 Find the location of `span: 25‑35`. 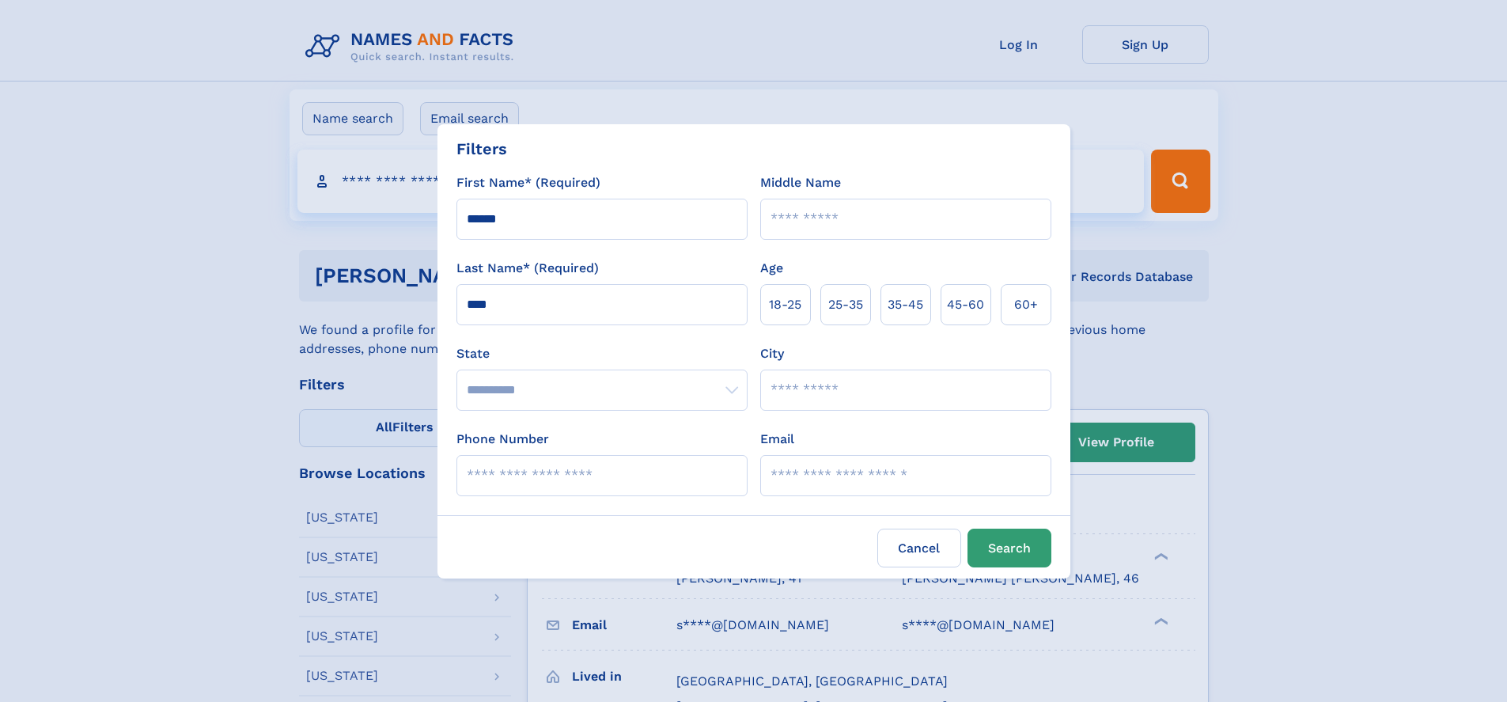

span: 25‑35 is located at coordinates (846, 305).